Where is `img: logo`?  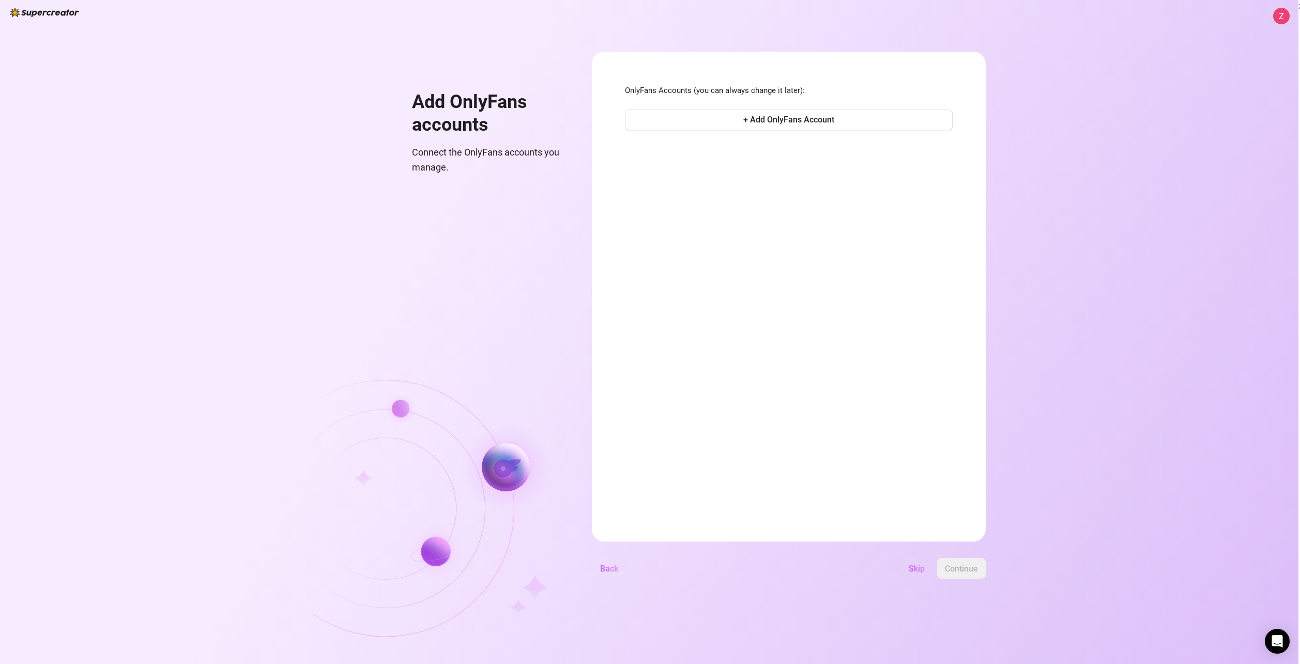
img: logo is located at coordinates (44, 12).